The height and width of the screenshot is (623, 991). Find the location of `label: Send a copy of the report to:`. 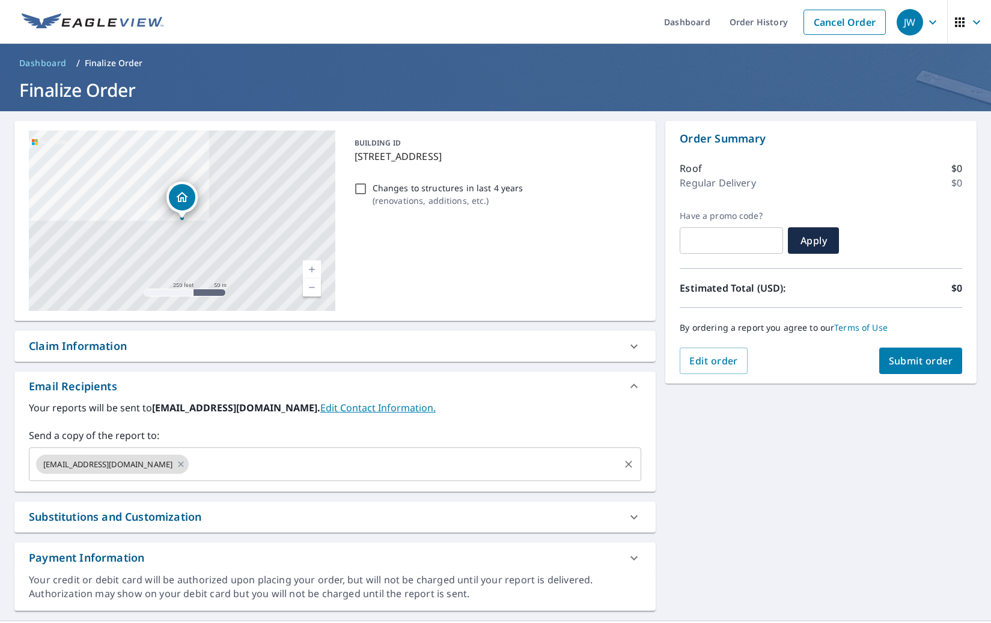

label: Send a copy of the report to: is located at coordinates (335, 435).